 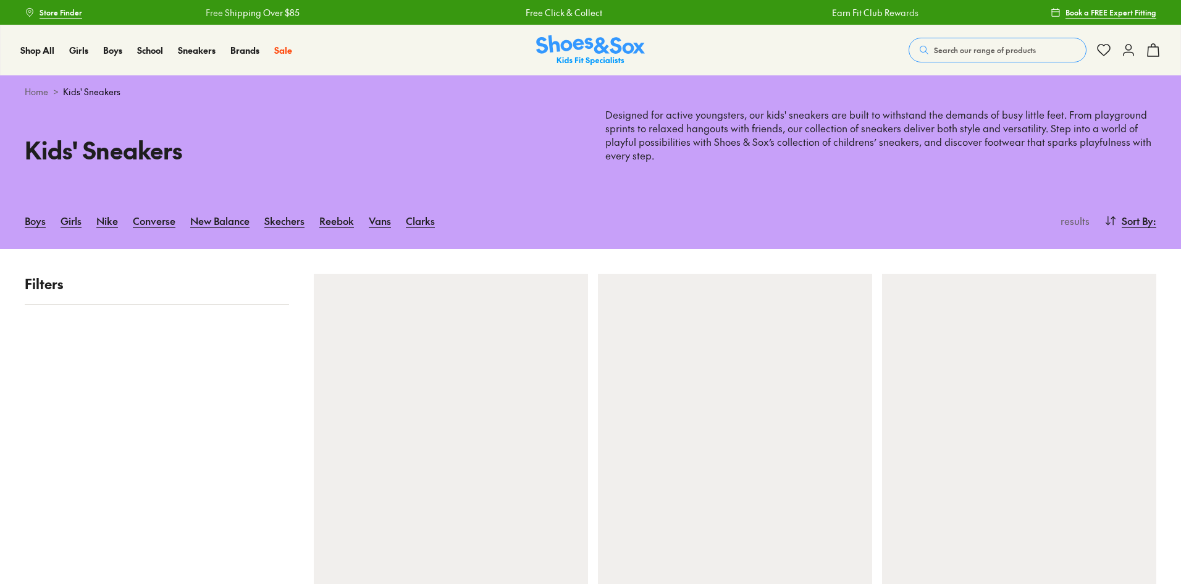 What do you see at coordinates (563, 12) in the screenshot?
I see `a: Free Click & Collect` at bounding box center [563, 12].